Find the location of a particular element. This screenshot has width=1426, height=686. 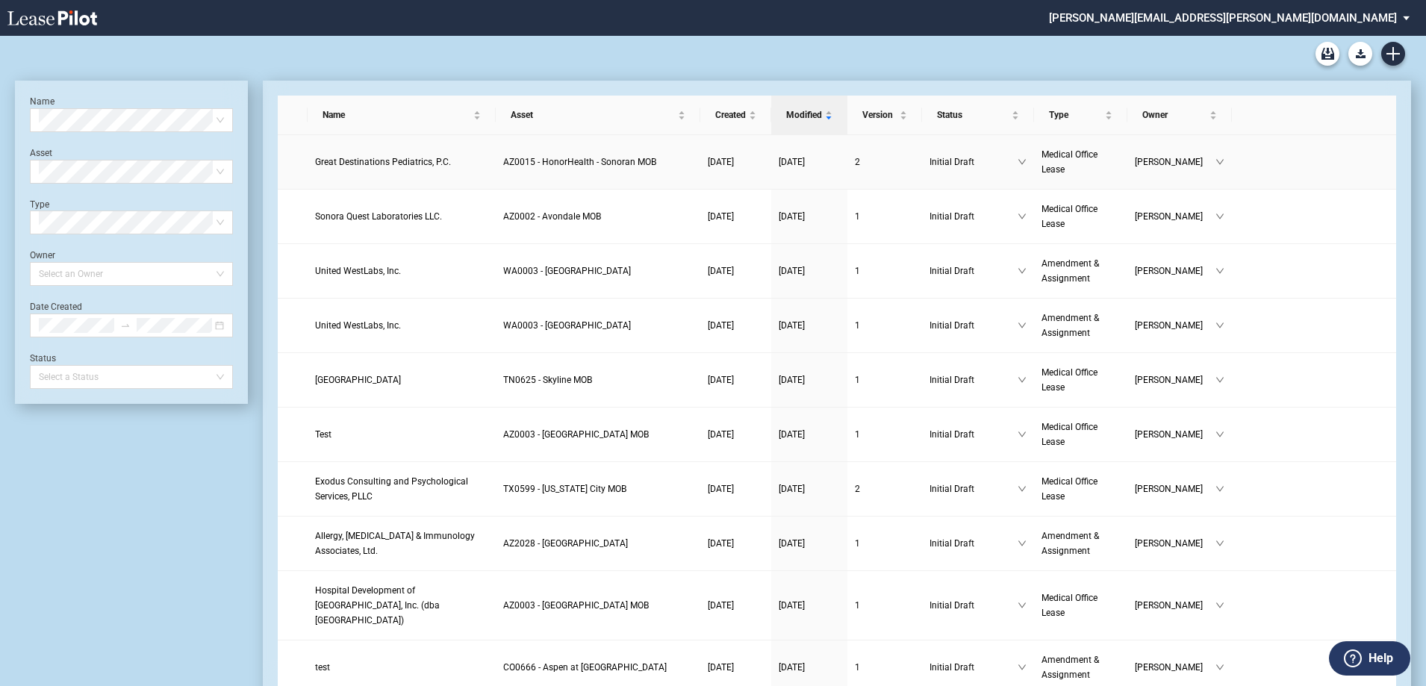

span: Sonora Quest Laboratories LLC. is located at coordinates (378, 216).